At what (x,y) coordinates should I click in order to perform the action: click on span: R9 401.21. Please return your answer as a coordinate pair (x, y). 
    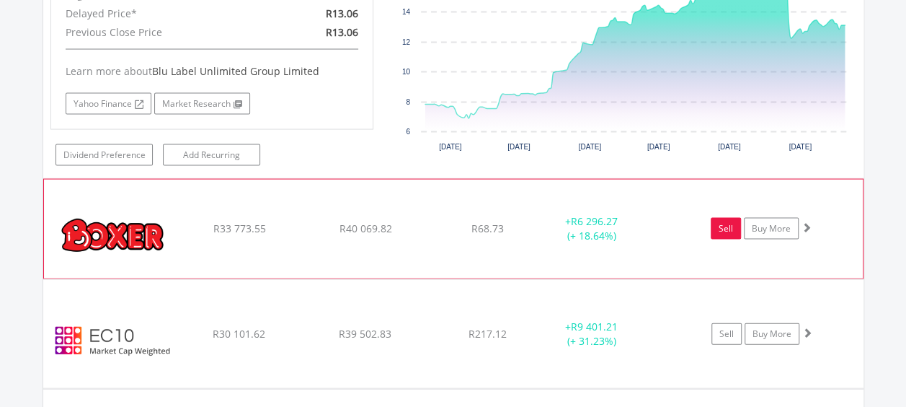
    Looking at the image, I should click on (594, 326).